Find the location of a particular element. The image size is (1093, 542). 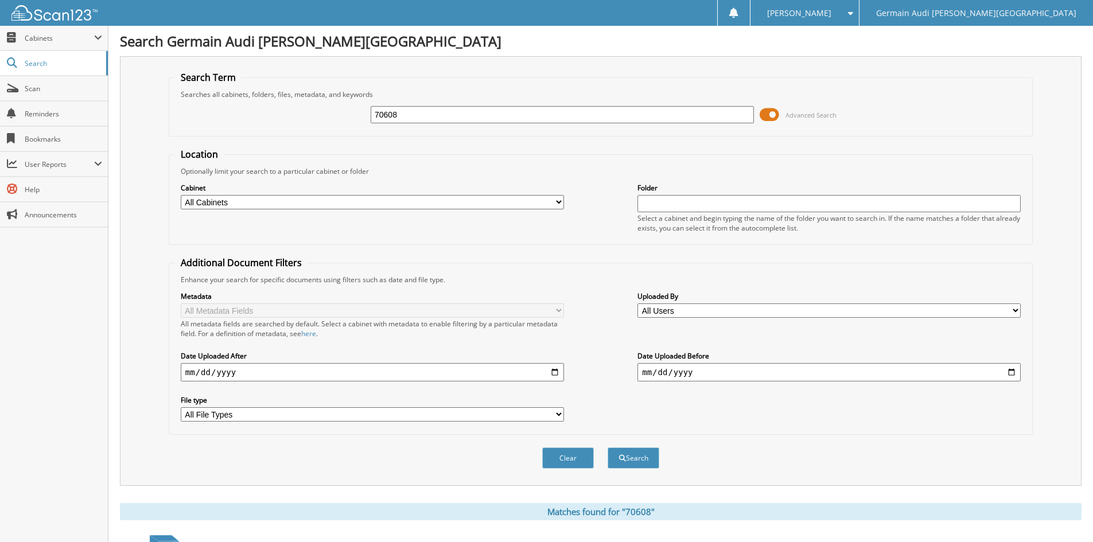

legend: Location is located at coordinates (199, 154).